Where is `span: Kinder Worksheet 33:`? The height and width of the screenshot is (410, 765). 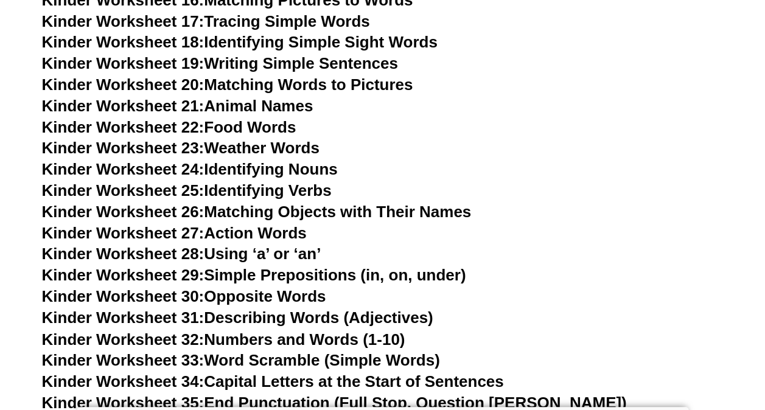 span: Kinder Worksheet 33: is located at coordinates (123, 360).